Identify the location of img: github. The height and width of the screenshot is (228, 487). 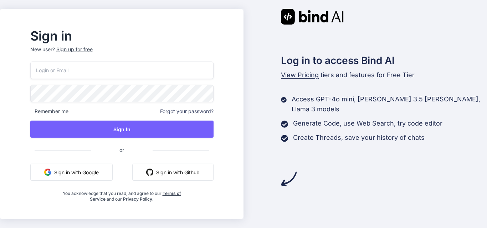
(150, 173).